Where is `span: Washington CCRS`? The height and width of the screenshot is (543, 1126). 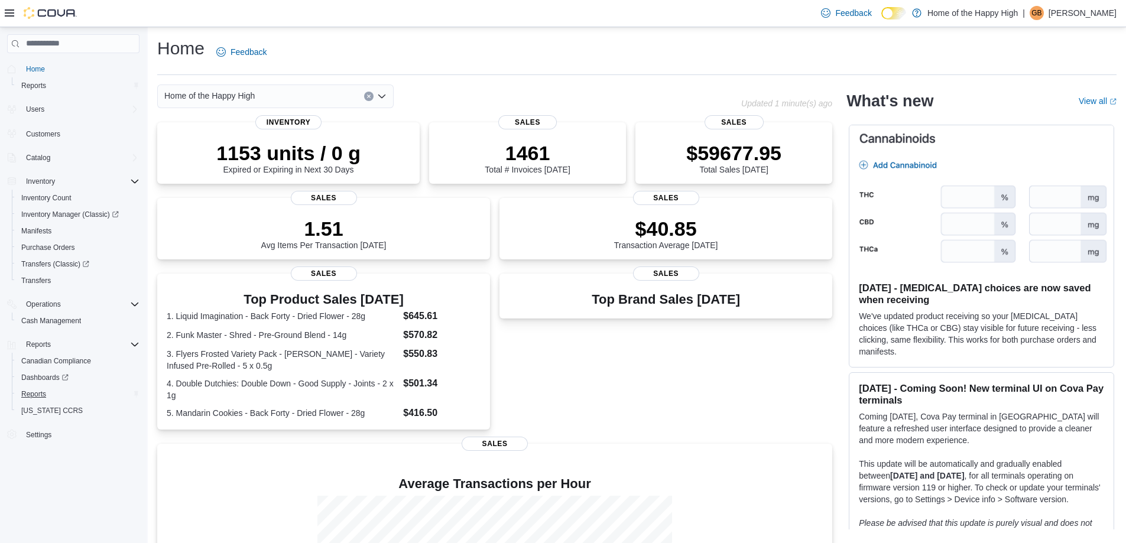 span: Washington CCRS is located at coordinates (78, 411).